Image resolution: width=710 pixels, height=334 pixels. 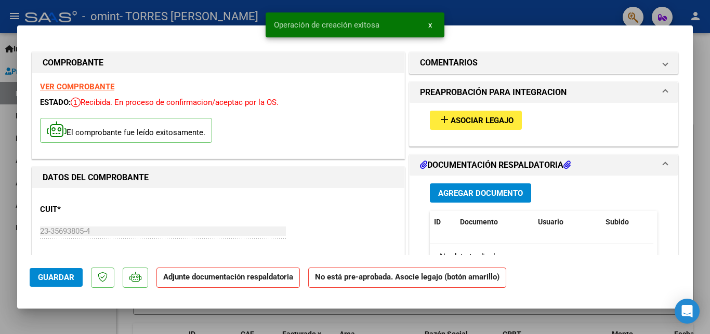 What do you see at coordinates (493, 93) in the screenshot?
I see `h1: PREAPROBACIÓN PARA INTEGRACION` at bounding box center [493, 93].